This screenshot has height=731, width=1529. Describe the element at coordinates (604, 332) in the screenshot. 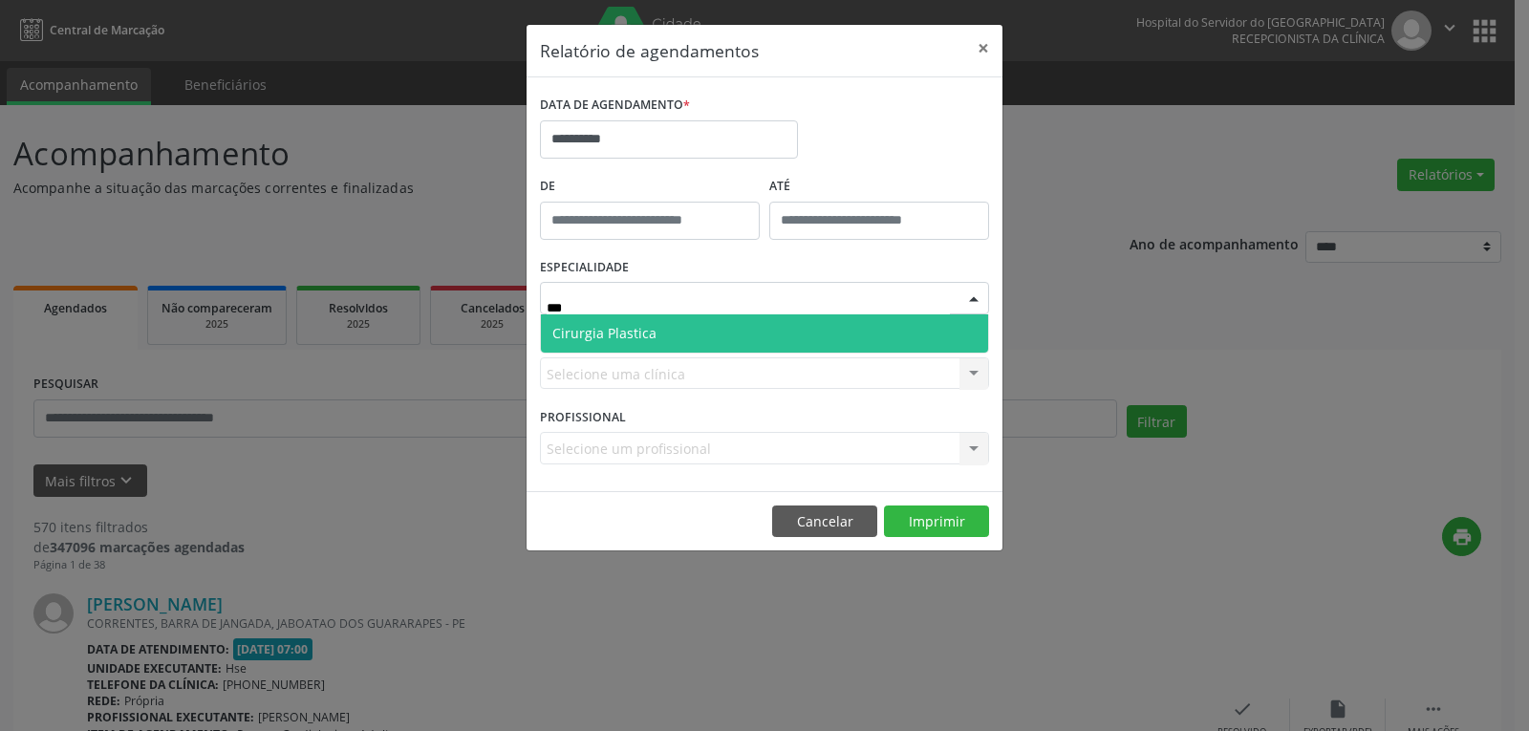

I see `span: Cirurgia Plastica` at that location.